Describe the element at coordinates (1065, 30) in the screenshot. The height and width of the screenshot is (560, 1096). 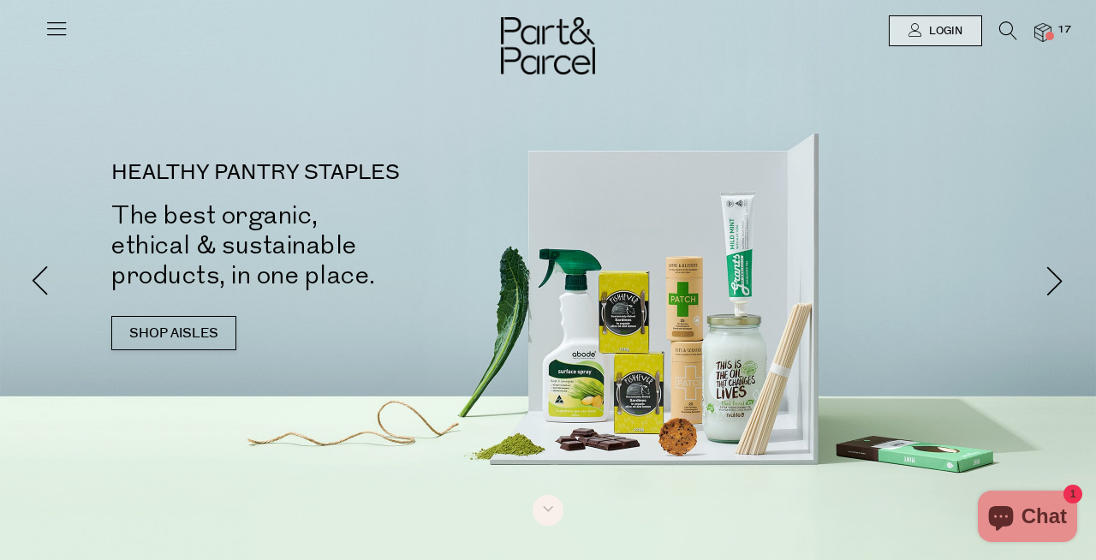
I see `span: 17` at that location.